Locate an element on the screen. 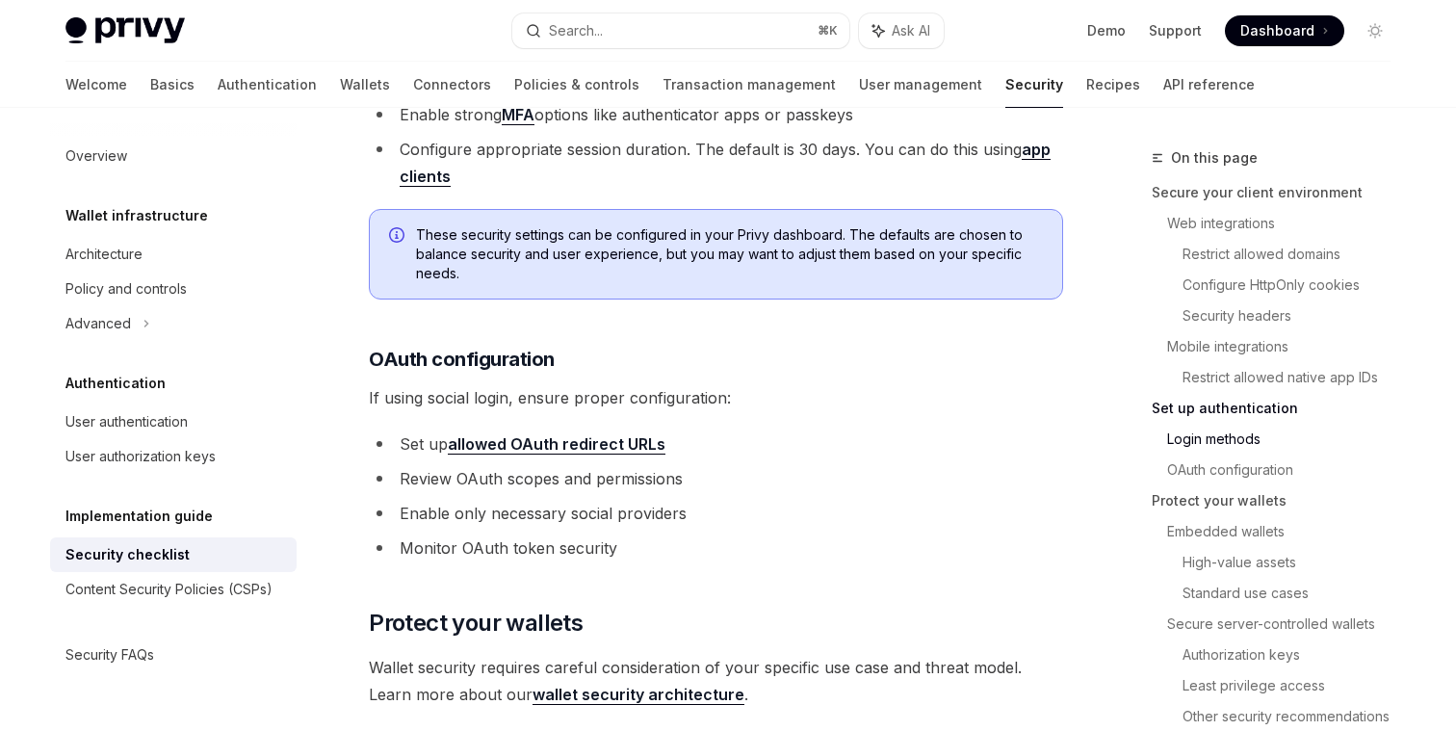 The image size is (1456, 731). a: Authentication is located at coordinates (267, 85).